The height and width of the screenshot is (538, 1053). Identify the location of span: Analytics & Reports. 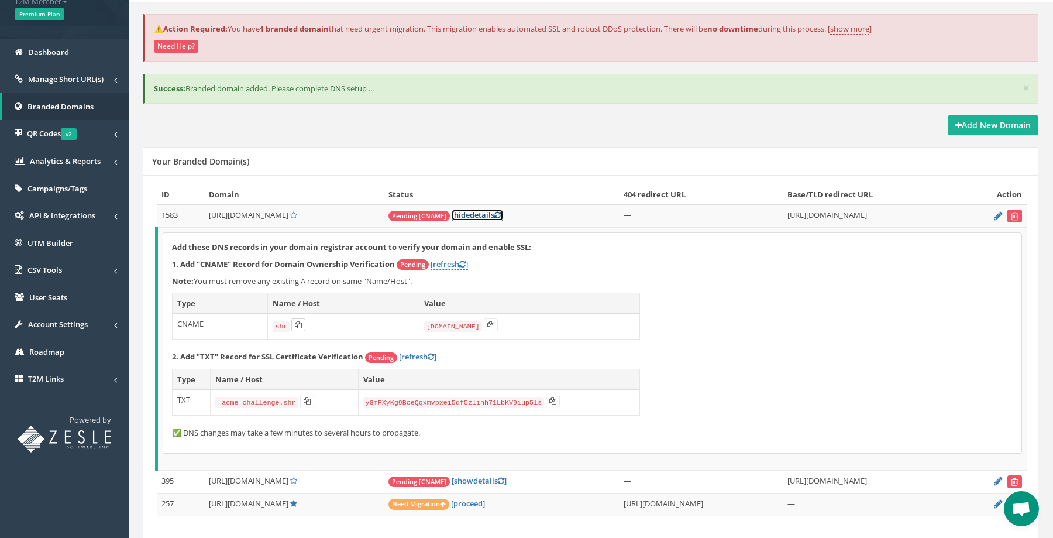
(65, 161).